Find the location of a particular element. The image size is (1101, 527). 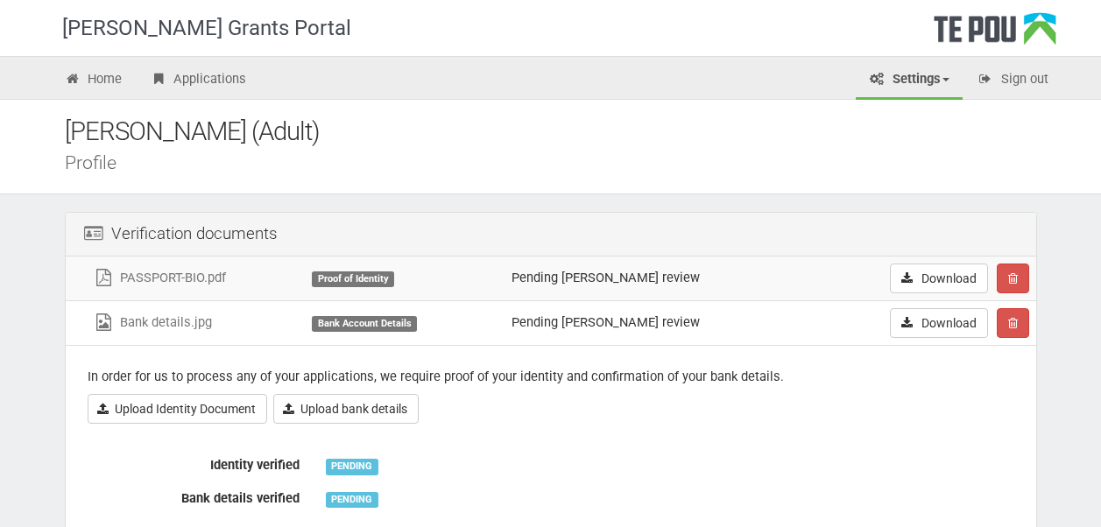

a: Home is located at coordinates (94, 81).